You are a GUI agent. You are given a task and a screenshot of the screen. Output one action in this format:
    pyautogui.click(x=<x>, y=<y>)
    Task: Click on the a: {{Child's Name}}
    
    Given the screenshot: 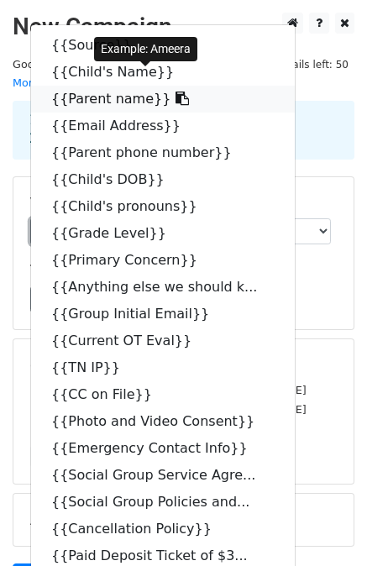 What is the action you would take?
    pyautogui.click(x=163, y=72)
    